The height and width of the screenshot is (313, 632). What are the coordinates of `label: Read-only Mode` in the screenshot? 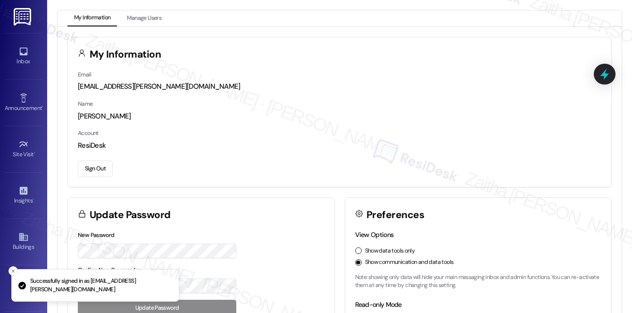 It's located at (378, 304).